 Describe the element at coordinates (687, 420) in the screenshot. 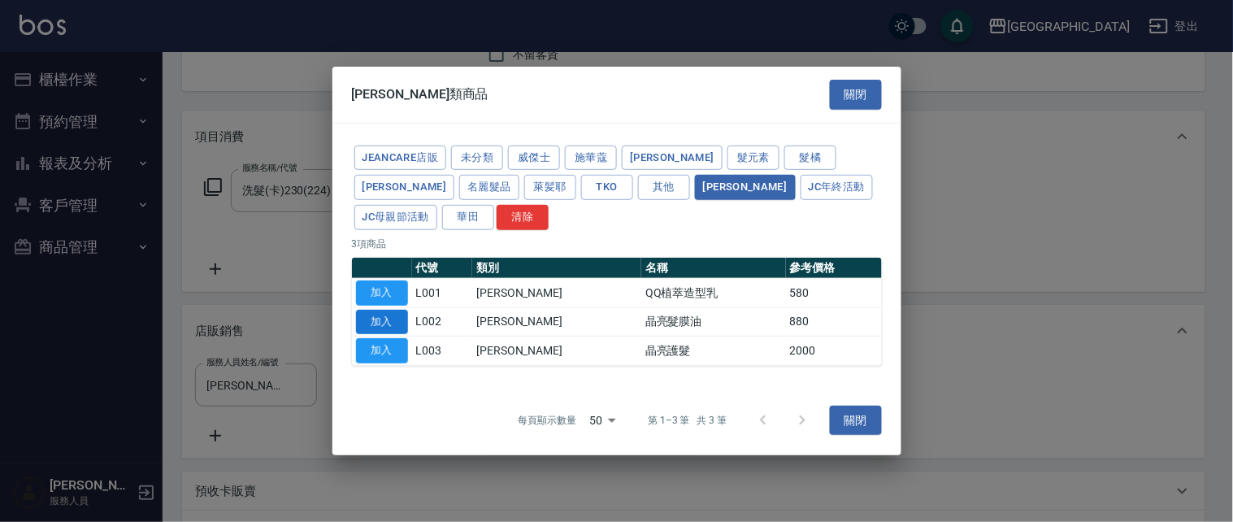

I see `p: 第 1–3 筆 共 3 筆` at that location.